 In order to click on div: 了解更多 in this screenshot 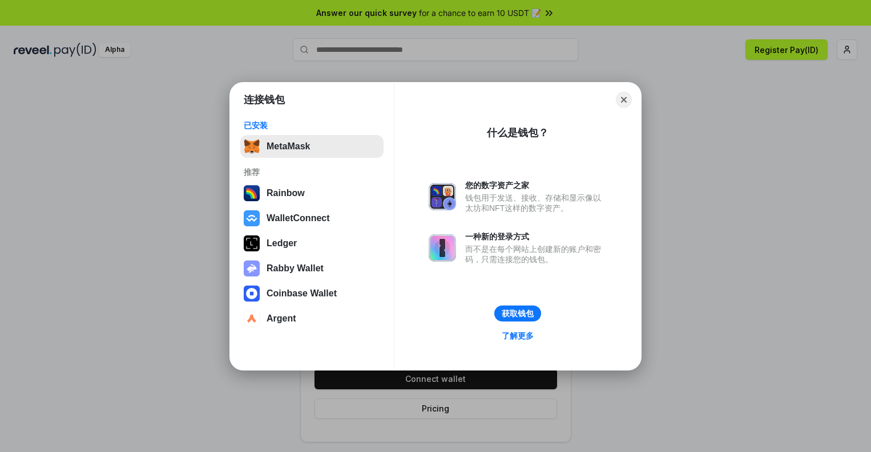, I will do `click(517, 336)`.